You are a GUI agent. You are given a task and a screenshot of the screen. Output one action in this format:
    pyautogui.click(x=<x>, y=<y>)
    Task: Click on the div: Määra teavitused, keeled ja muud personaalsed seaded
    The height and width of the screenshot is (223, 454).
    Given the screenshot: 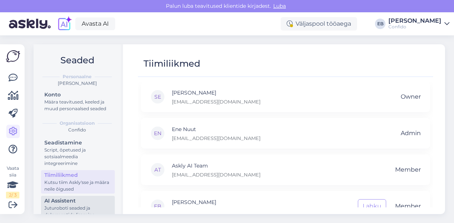 What is the action you would take?
    pyautogui.click(x=78, y=105)
    